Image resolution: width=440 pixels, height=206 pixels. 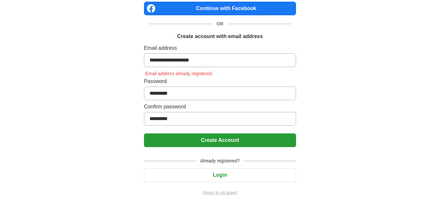 What do you see at coordinates (220, 24) in the screenshot?
I see `span: OR` at bounding box center [220, 24].